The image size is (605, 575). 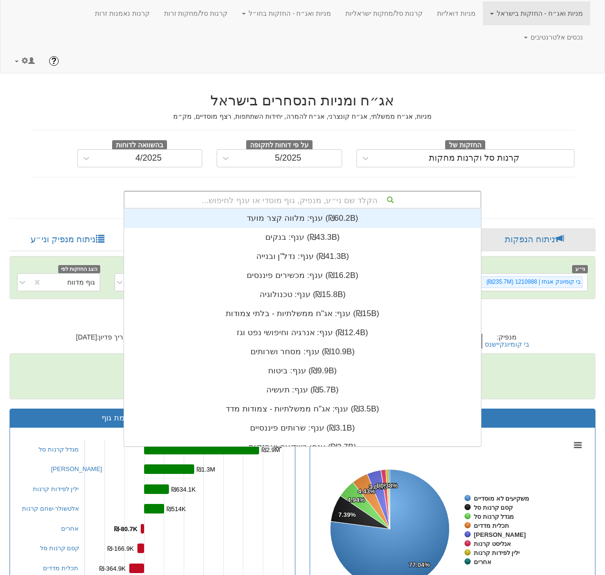 What do you see at coordinates (384, 486) in the screenshot?
I see `tspan: 1.30%` at bounding box center [384, 486].